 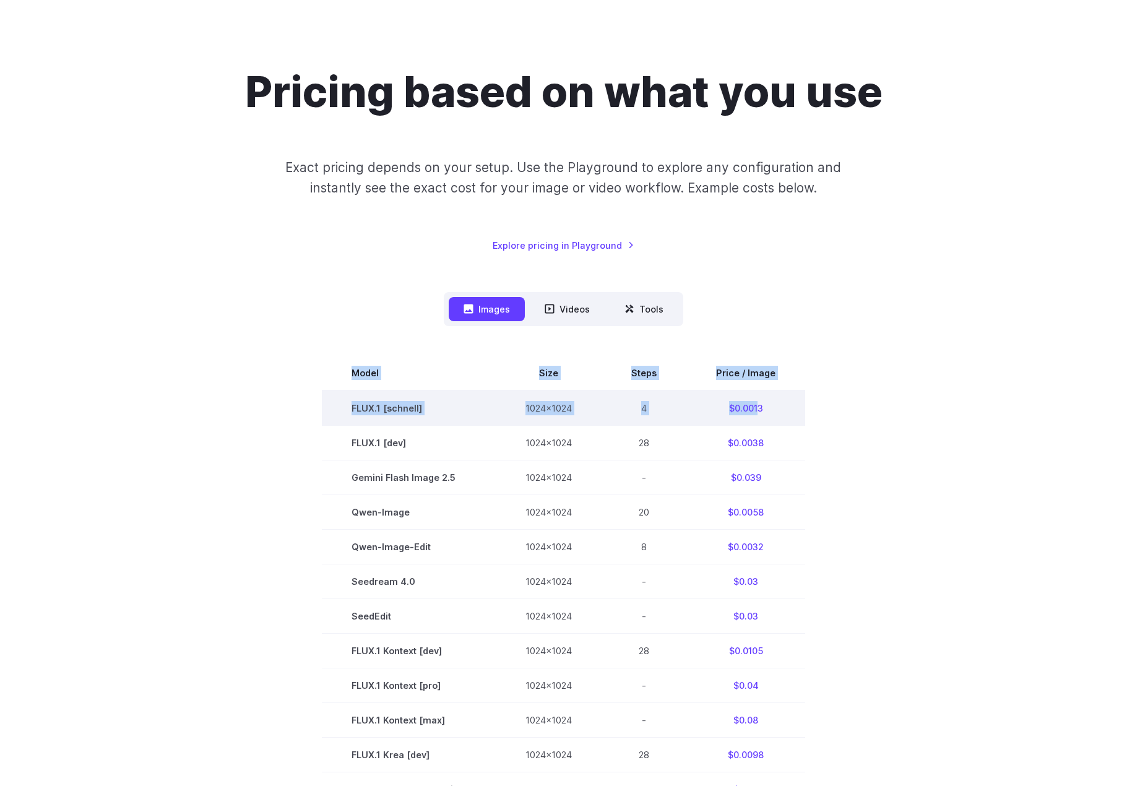 What do you see at coordinates (644, 309) in the screenshot?
I see `button: Tools` at bounding box center [644, 309].